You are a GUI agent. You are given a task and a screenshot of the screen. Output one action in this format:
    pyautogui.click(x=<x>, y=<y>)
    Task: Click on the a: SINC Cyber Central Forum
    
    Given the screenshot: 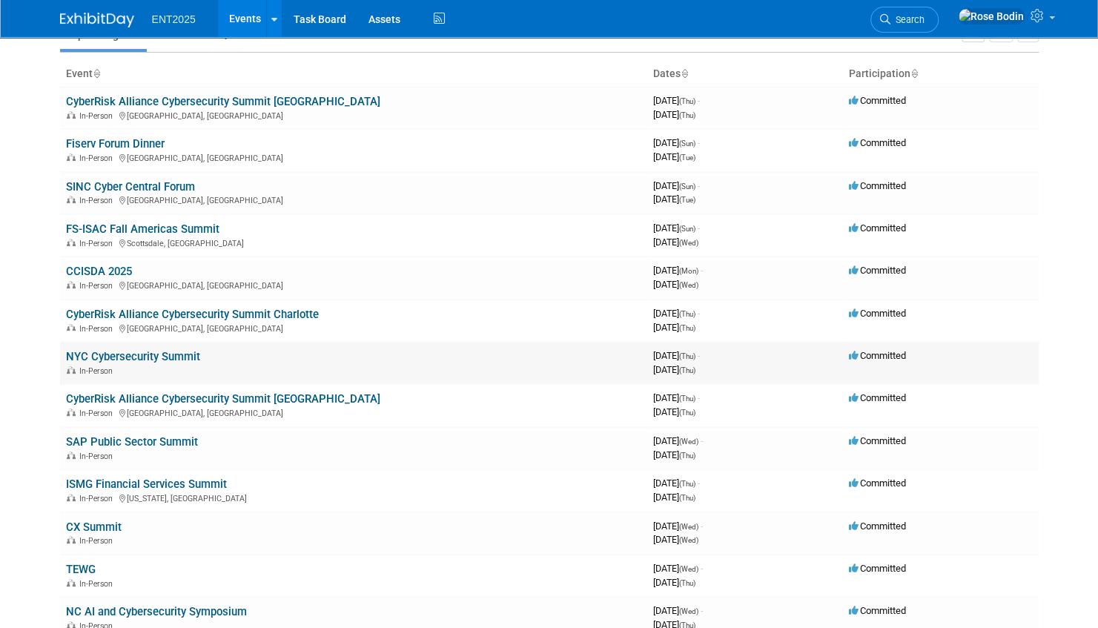 What is the action you would take?
    pyautogui.click(x=130, y=187)
    